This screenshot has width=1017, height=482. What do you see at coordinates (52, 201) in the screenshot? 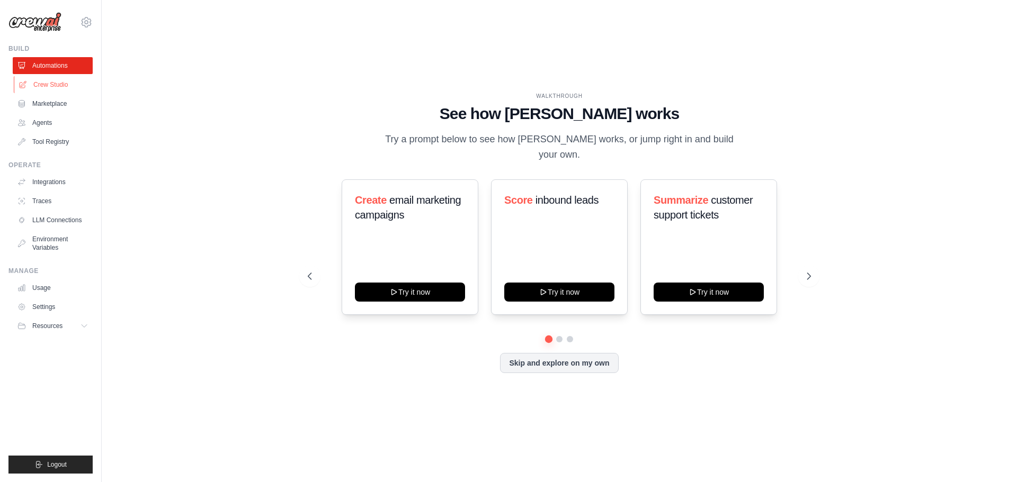
I see `a: Traces` at bounding box center [52, 201].